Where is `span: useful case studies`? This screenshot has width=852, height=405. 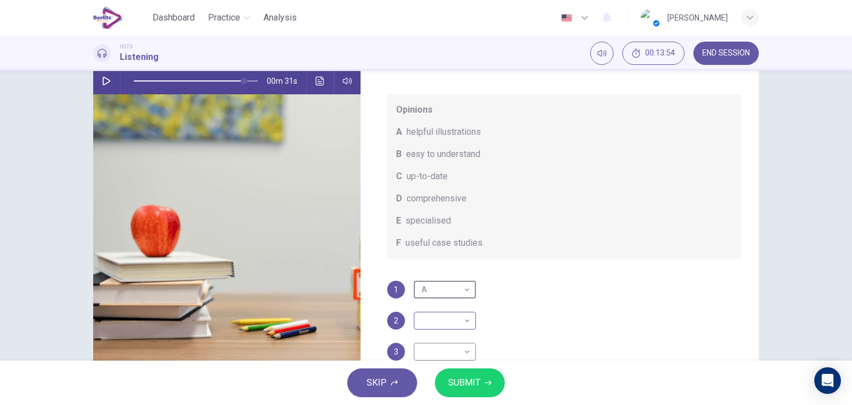
span: useful case studies is located at coordinates (444, 243).